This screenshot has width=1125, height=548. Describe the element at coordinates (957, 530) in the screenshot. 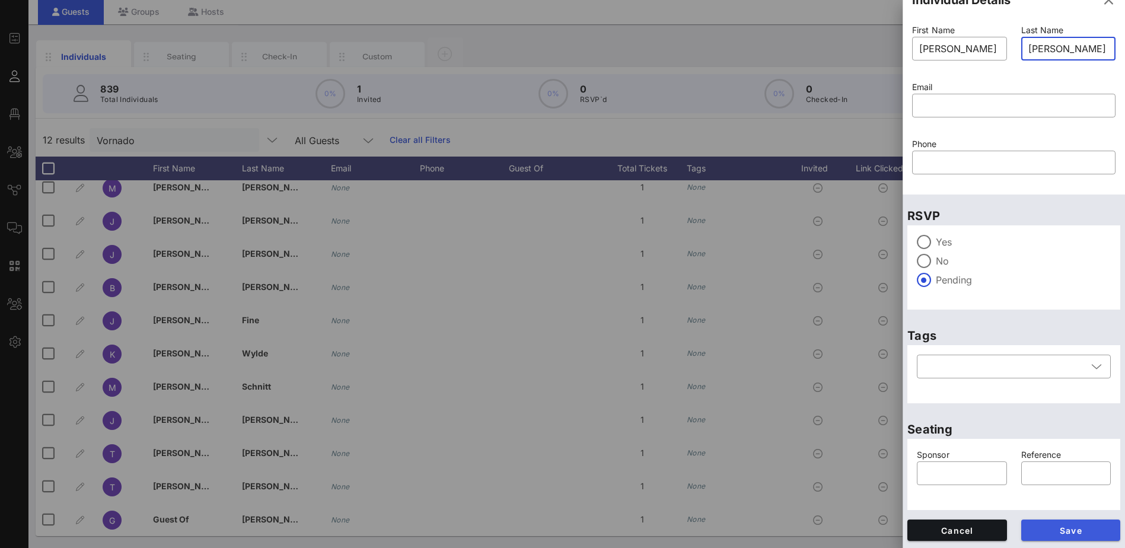

I see `button: Cancel` at that location.